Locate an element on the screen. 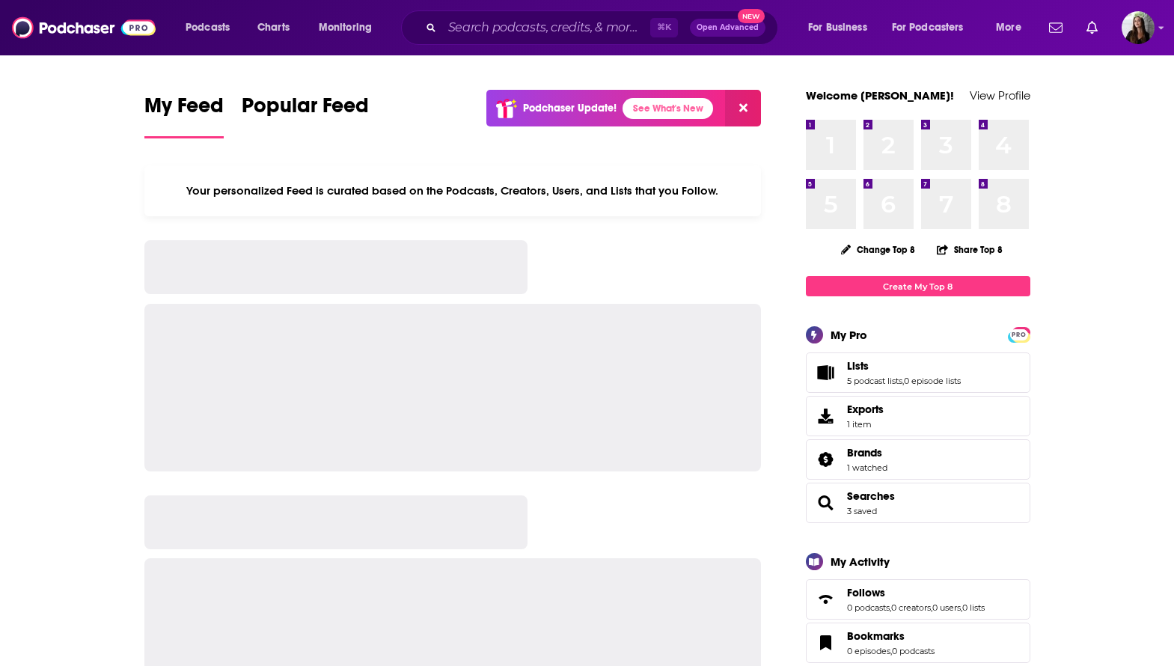 The image size is (1174, 666). span: For Podcasters is located at coordinates (928, 28).